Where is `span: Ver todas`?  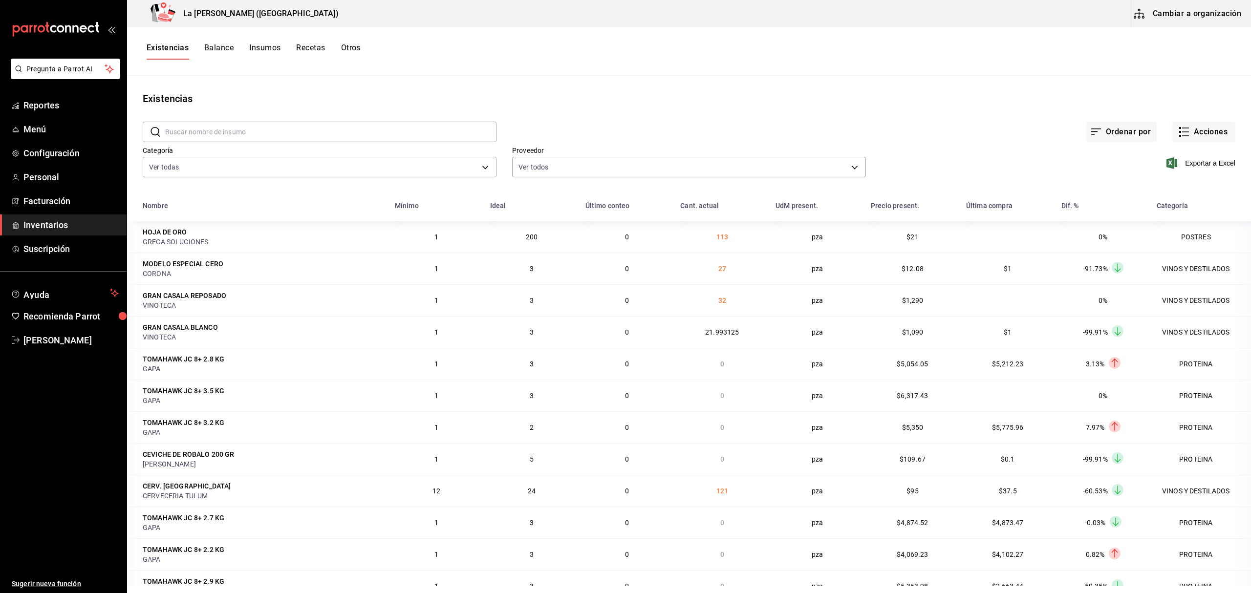
span: Ver todas is located at coordinates (164, 167).